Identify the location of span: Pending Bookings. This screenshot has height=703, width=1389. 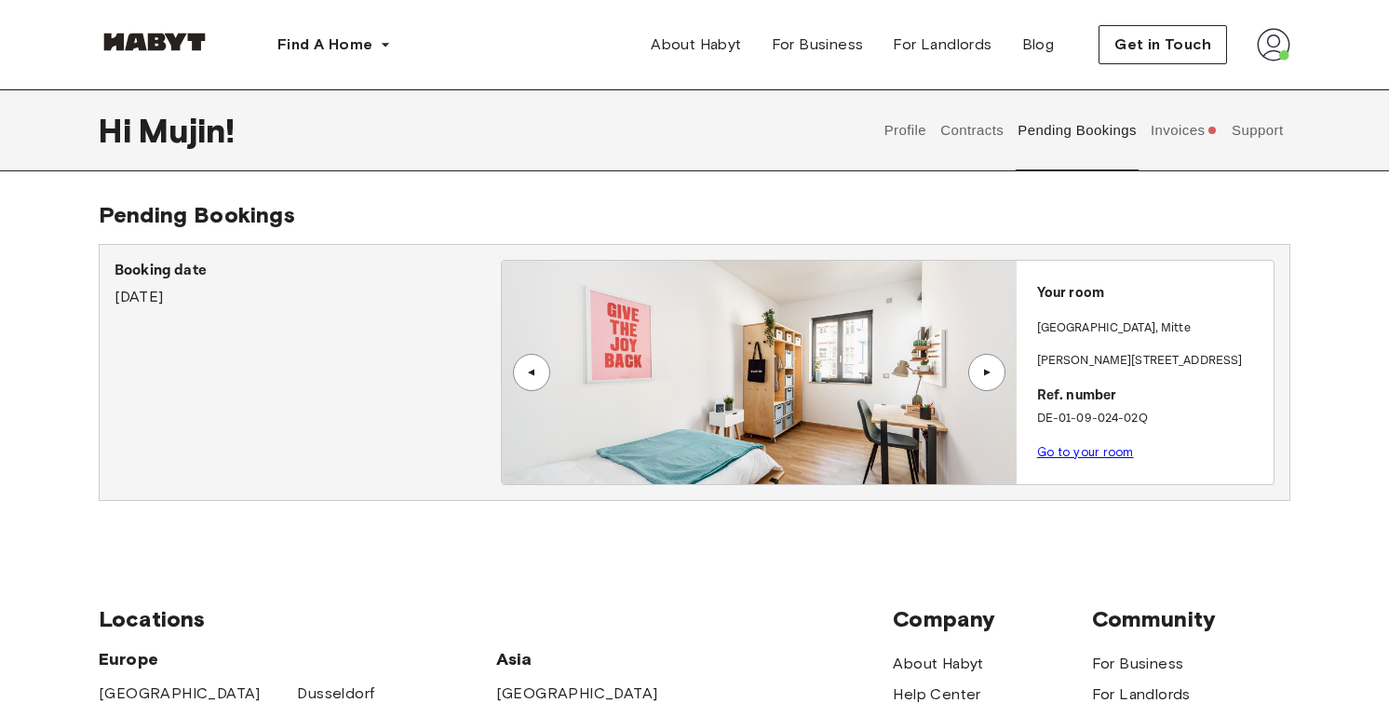
(196, 214).